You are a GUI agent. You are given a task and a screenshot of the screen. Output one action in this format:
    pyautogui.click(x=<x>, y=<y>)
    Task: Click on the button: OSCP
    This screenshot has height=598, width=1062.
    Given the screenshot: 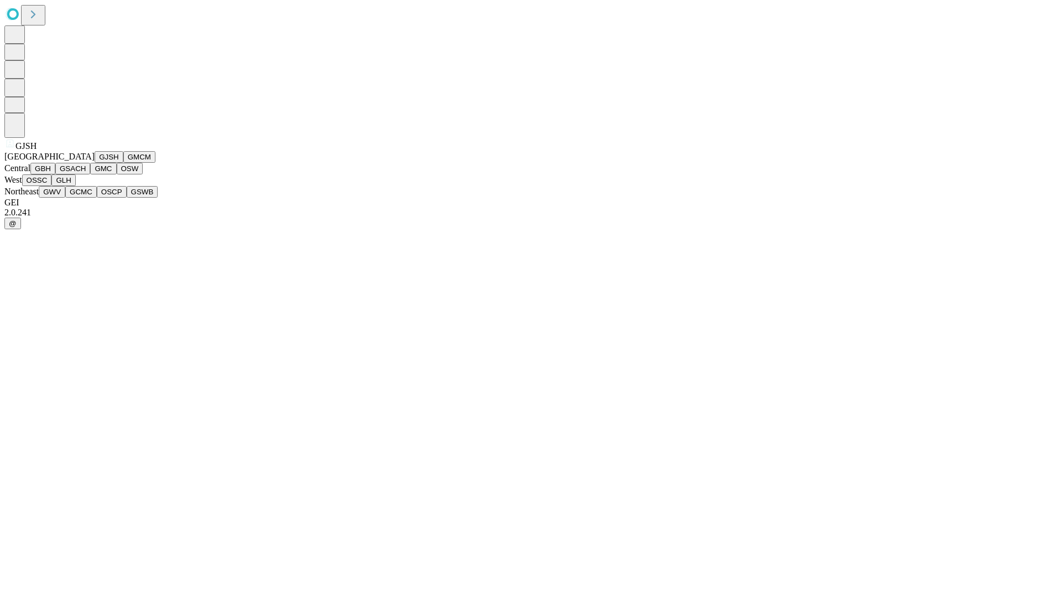 What is the action you would take?
    pyautogui.click(x=112, y=191)
    